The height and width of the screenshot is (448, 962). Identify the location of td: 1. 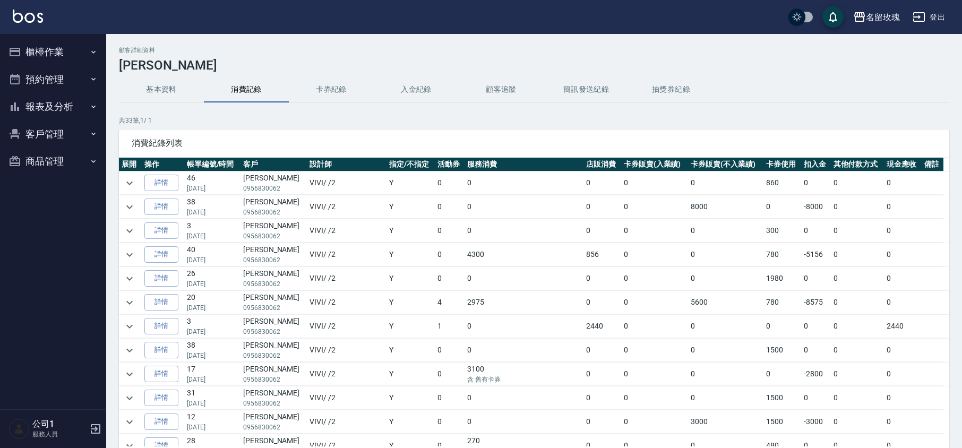
(450, 326).